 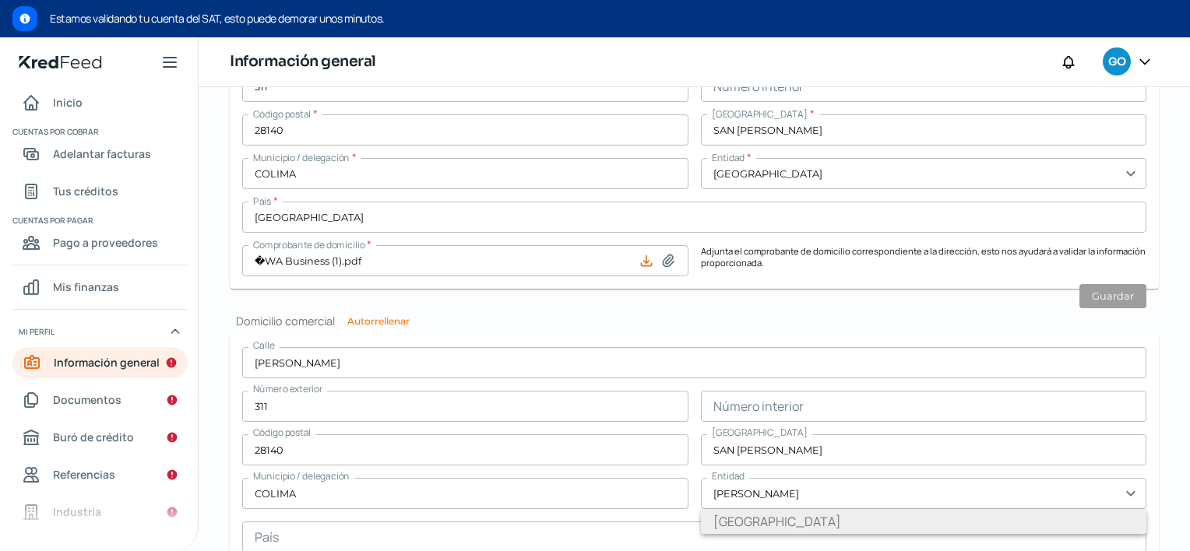 I want to click on span: Cuentas por pagar, so click(x=99, y=220).